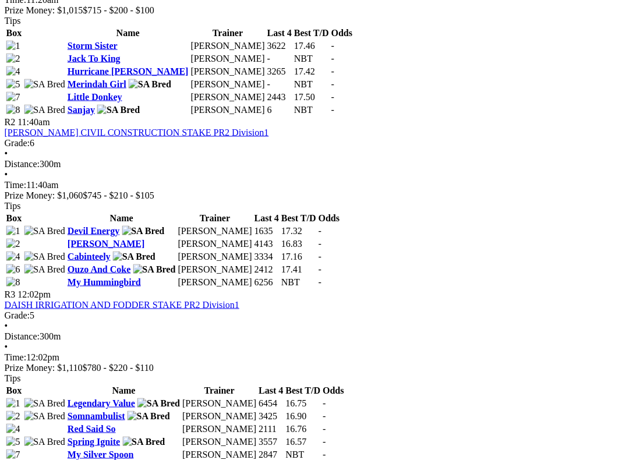  Describe the element at coordinates (272, 417) in the screenshot. I see `td: 3425` at that location.